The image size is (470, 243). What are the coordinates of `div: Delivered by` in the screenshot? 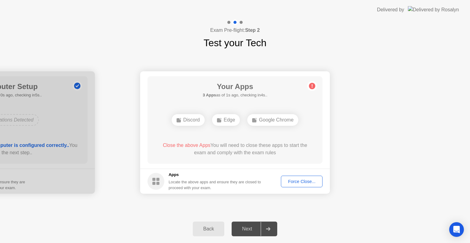 It's located at (390, 10).